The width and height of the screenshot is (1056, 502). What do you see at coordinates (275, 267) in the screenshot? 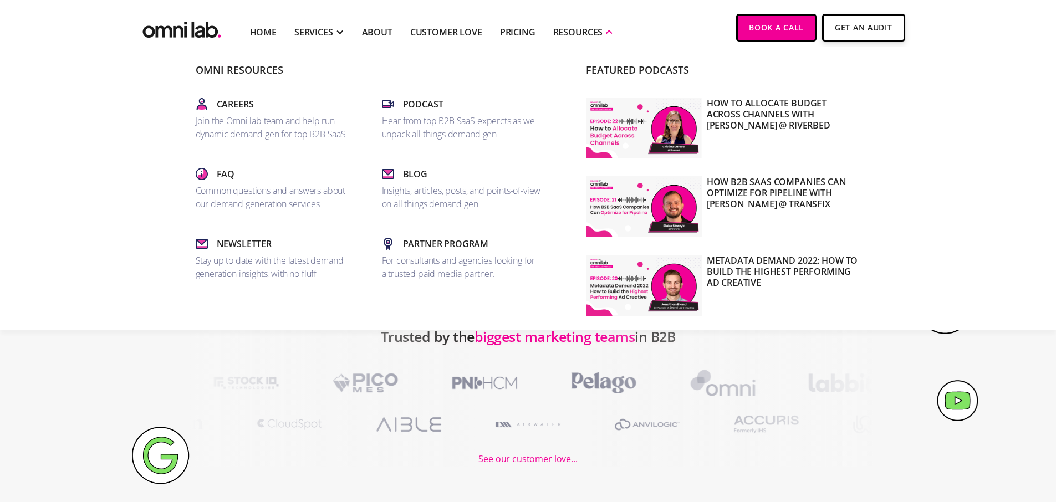
I see `p: Stay up to date with the latest demand generation insights, with no fluff` at bounding box center [275, 267].